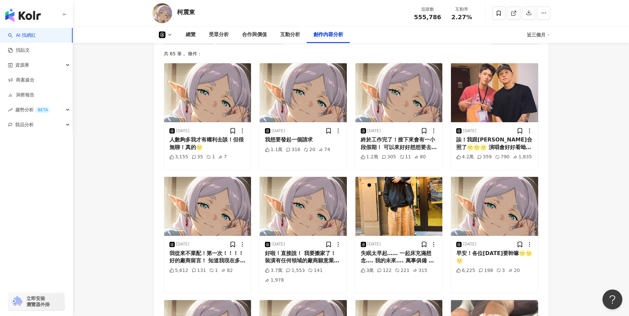 Image resolution: width=629 pixels, height=316 pixels. What do you see at coordinates (420, 271) in the screenshot?
I see `div: 315` at bounding box center [420, 271].